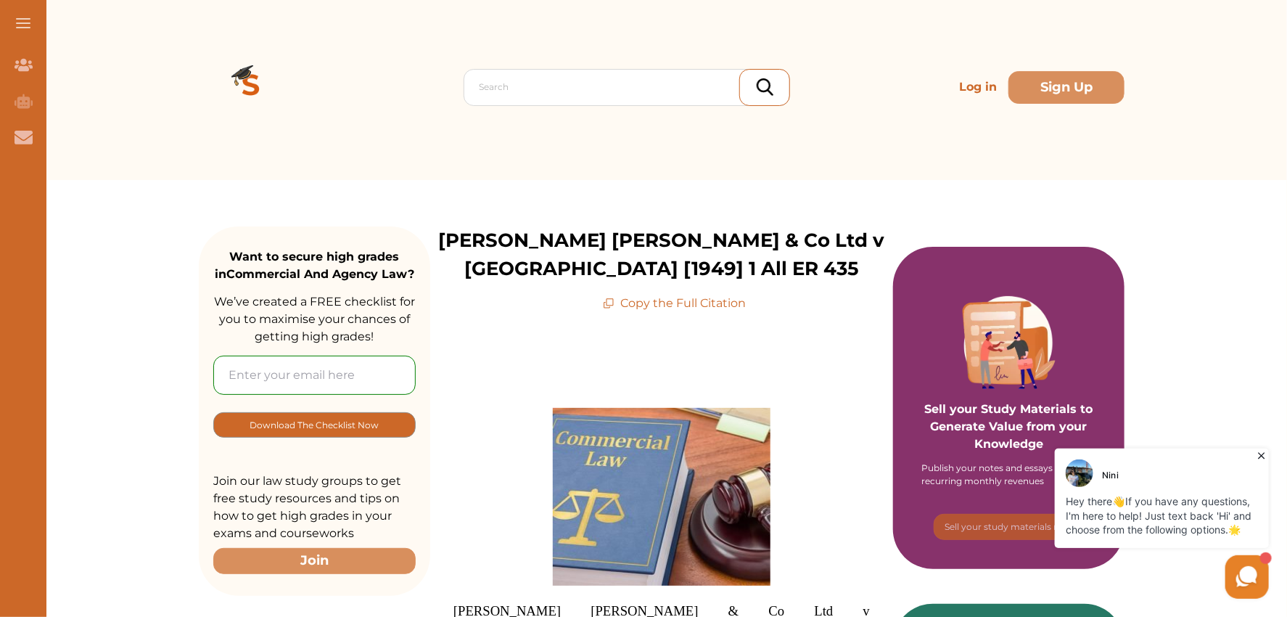 The image size is (1287, 617). Describe the element at coordinates (171, 31) in the screenshot. I see `div: Nini` at that location.